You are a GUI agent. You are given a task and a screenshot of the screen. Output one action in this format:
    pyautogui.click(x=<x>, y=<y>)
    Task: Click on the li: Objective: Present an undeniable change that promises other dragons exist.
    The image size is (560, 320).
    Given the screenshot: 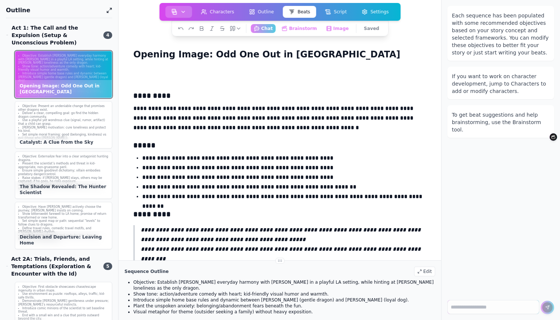 What is the action you would take?
    pyautogui.click(x=63, y=108)
    